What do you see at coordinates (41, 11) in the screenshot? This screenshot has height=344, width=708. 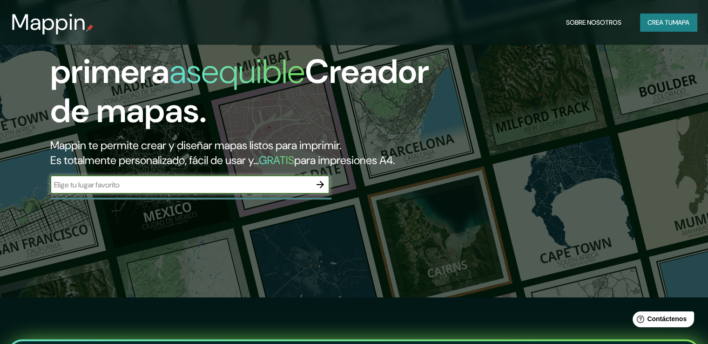 I see `font: Contáctenos` at bounding box center [41, 11].